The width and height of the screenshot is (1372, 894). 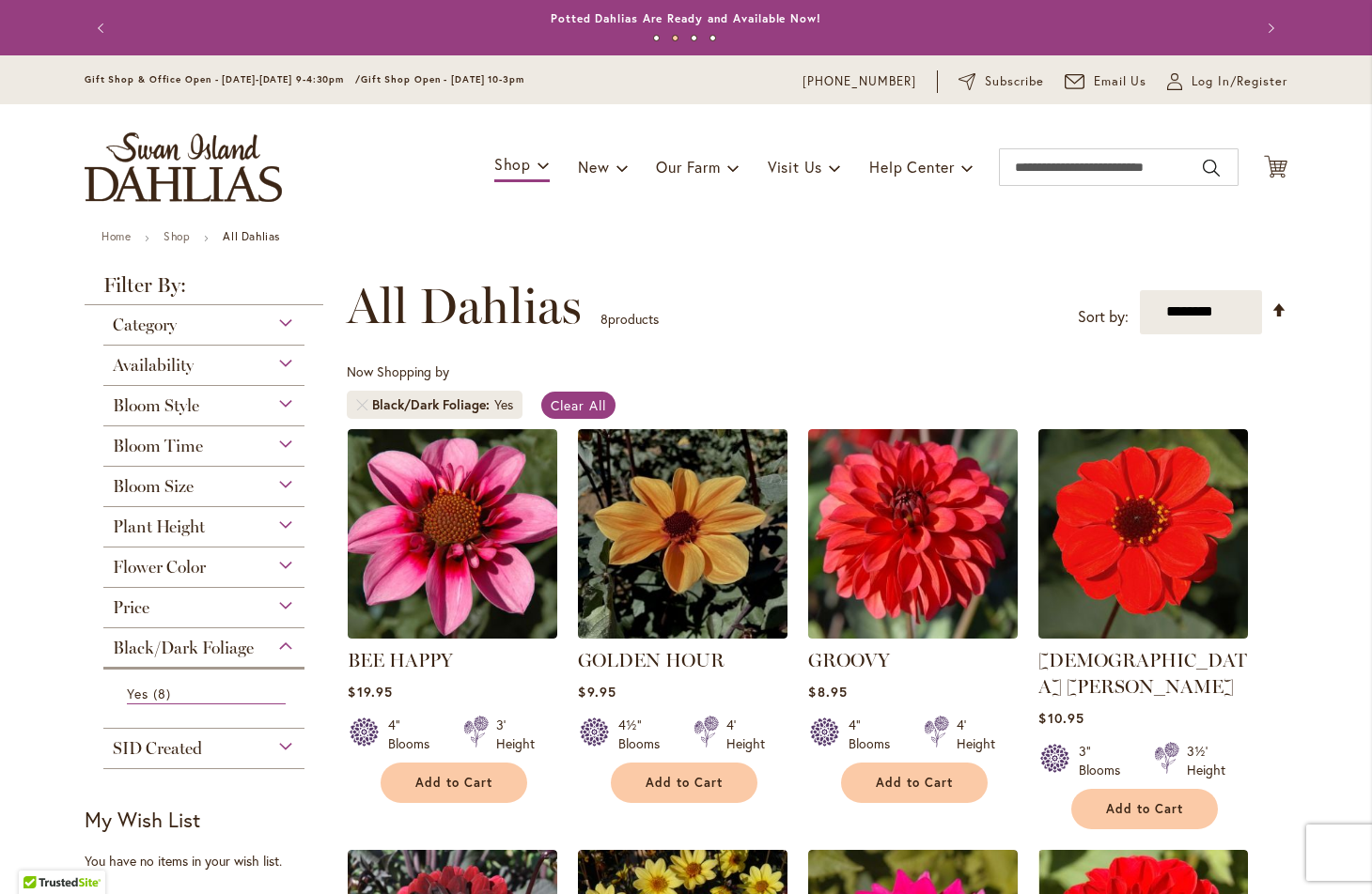 I want to click on strong: Filter By:, so click(x=204, y=290).